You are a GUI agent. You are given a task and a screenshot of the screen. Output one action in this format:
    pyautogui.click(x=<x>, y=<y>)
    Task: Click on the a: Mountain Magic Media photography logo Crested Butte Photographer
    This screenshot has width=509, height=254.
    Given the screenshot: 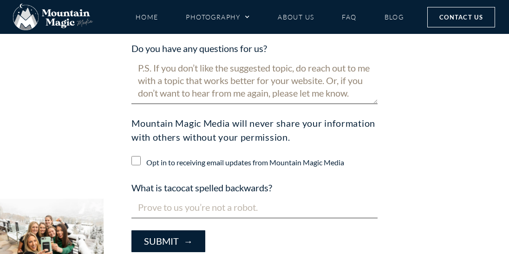 What is the action you would take?
    pyautogui.click(x=53, y=17)
    